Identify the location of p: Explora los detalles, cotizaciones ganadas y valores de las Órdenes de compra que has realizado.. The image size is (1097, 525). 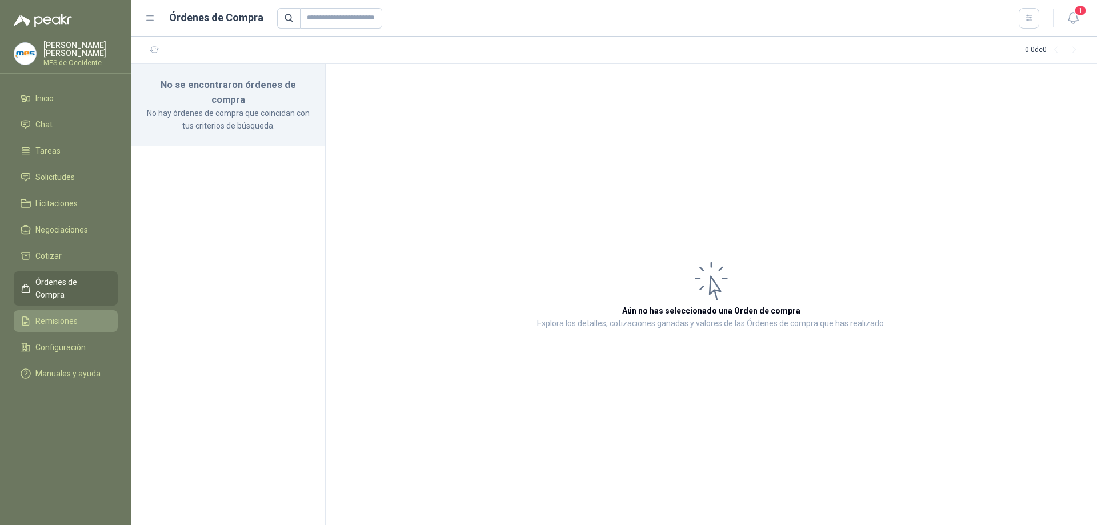
(711, 324).